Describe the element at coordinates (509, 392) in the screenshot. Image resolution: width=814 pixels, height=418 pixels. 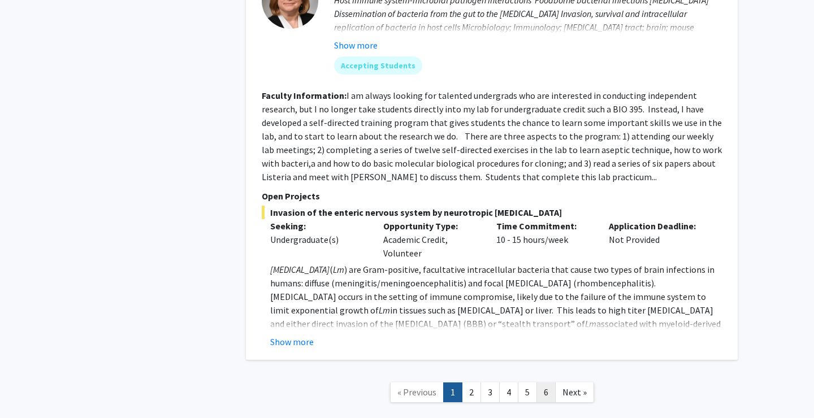
I see `a: 4` at that location.